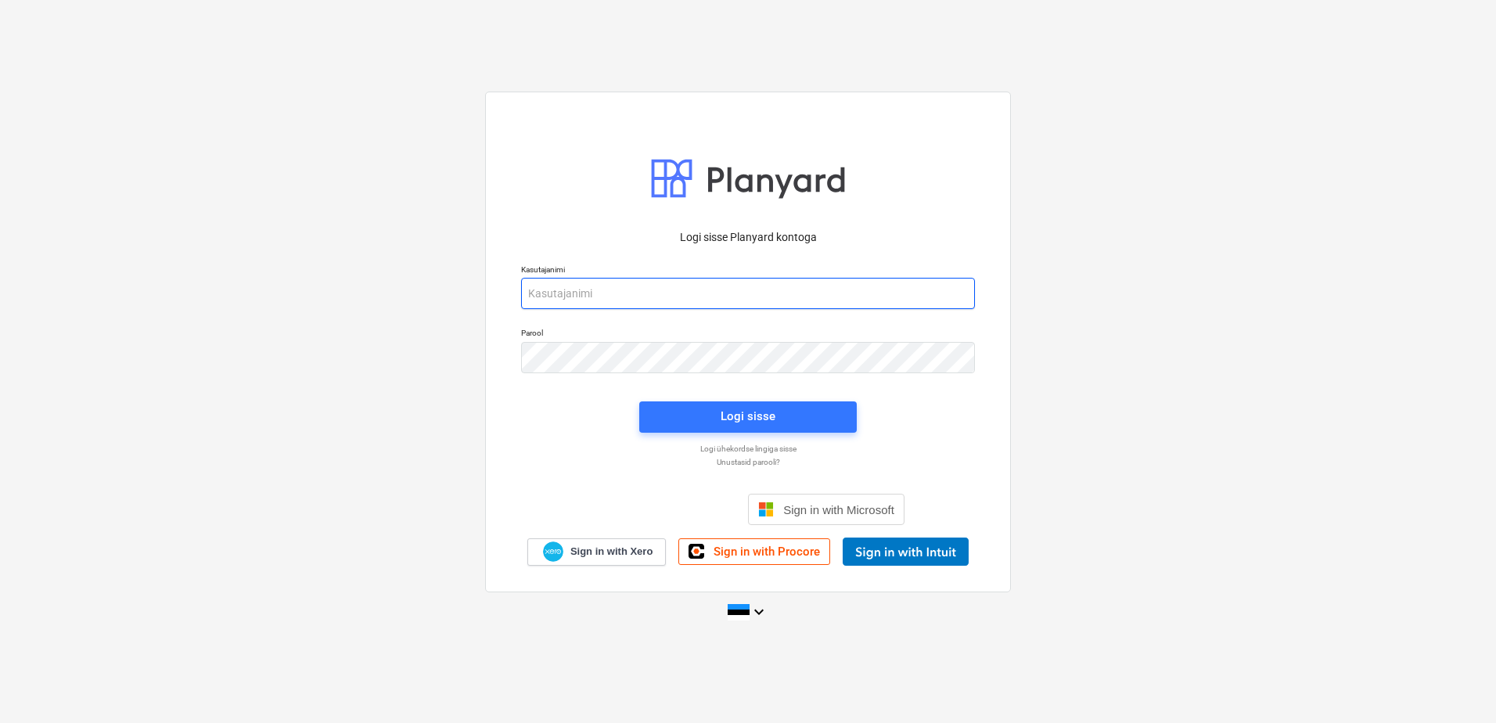 Image resolution: width=1496 pixels, height=723 pixels. I want to click on button: Logi sisse, so click(748, 417).